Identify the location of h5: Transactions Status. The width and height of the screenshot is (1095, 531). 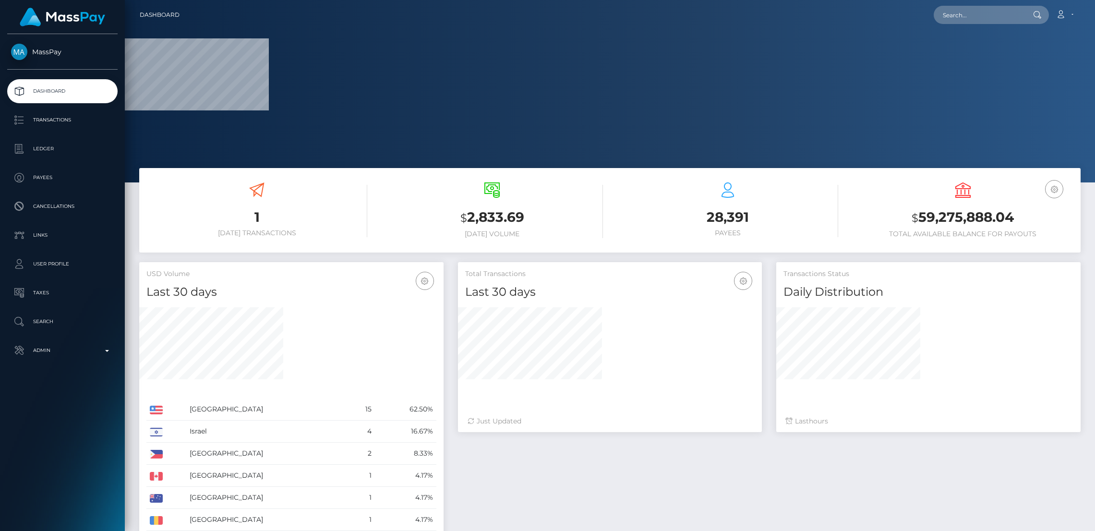
(929, 274).